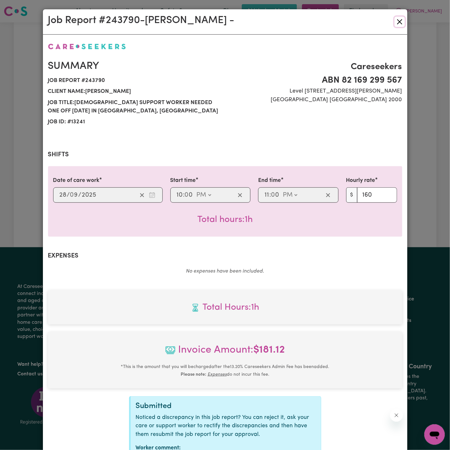 The width and height of the screenshot is (450, 450). I want to click on label: Start time, so click(183, 181).